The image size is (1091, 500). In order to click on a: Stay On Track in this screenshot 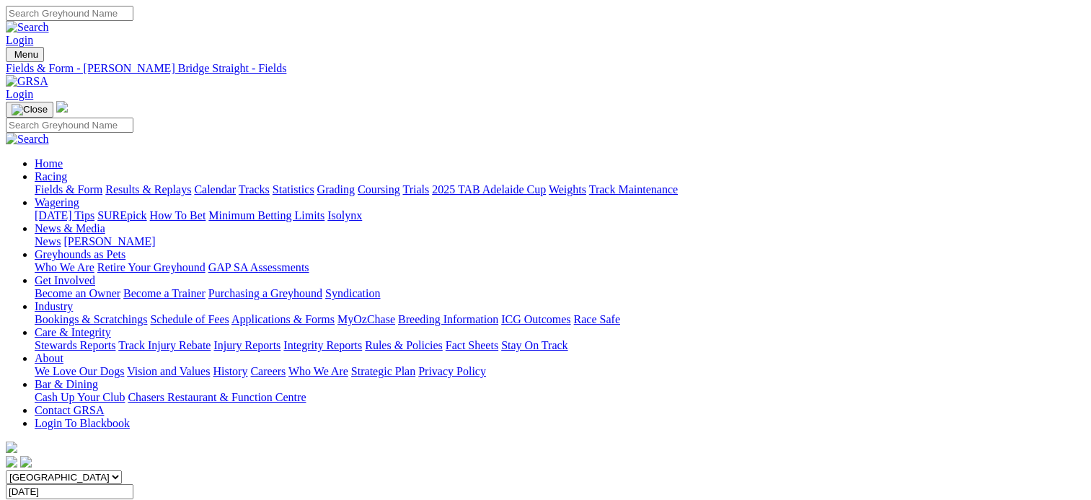, I will do `click(535, 345)`.